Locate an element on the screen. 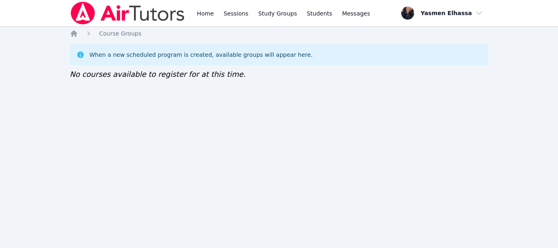 The height and width of the screenshot is (248, 558). span: Course Groups is located at coordinates (120, 34).